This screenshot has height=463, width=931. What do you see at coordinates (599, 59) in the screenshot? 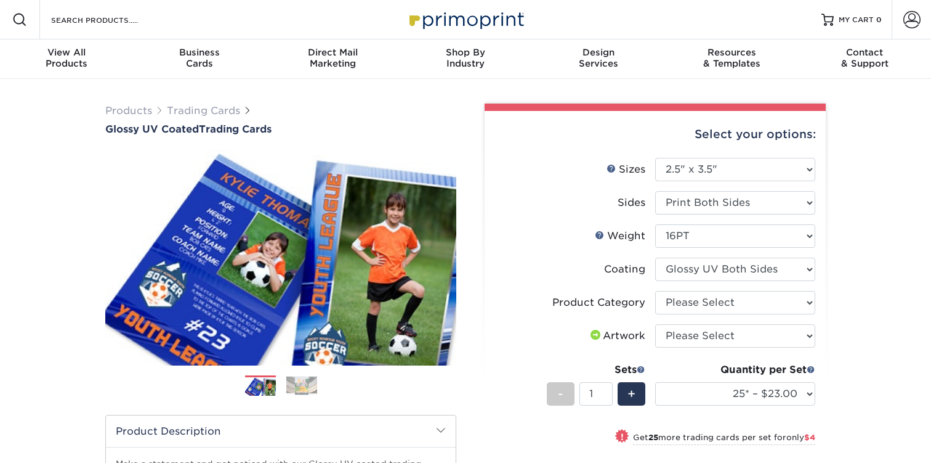
I see `a: DesignServices` at bounding box center [599, 59].